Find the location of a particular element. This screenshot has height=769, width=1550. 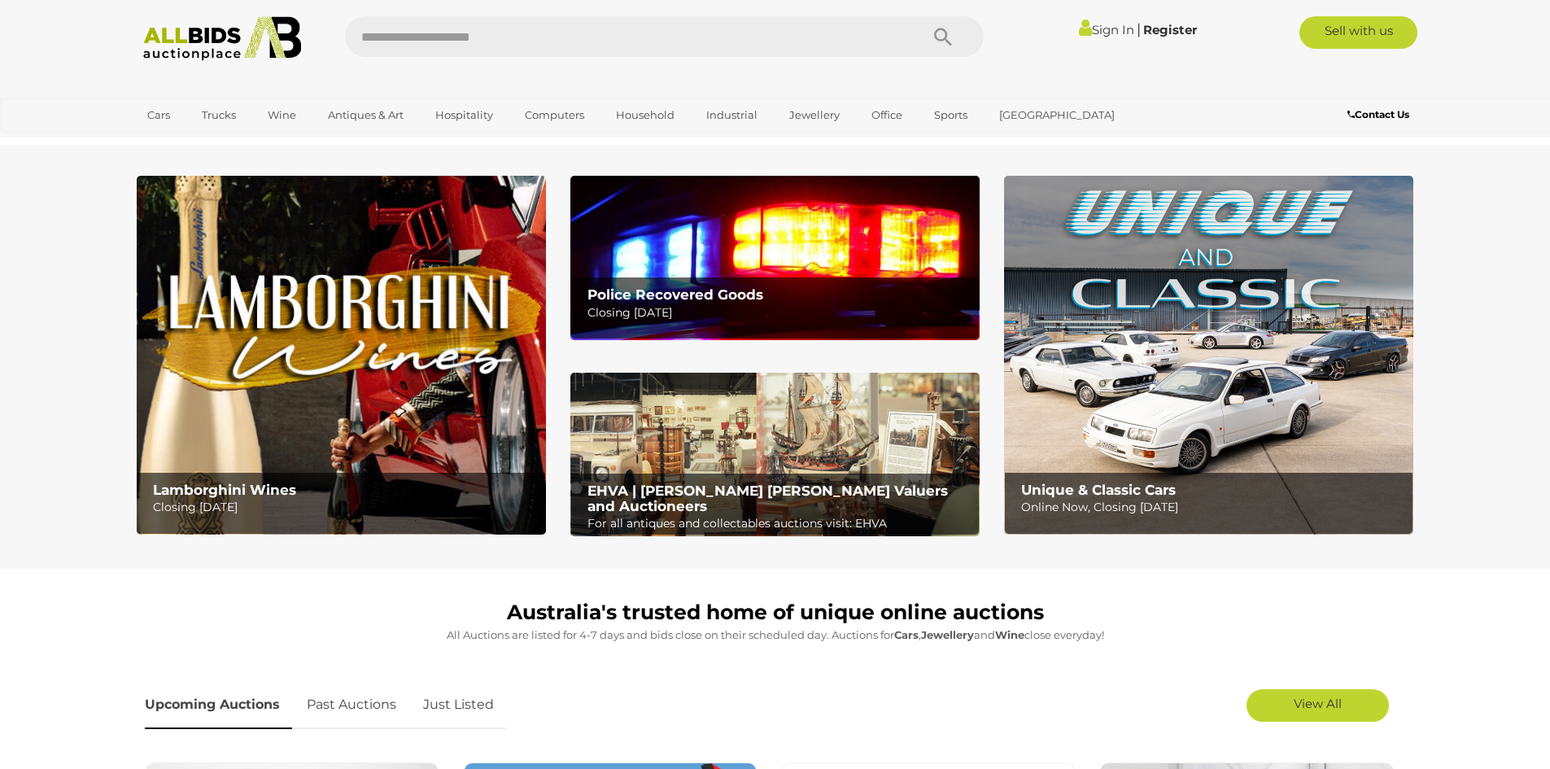

p: For all antiques and collectables auctions visit: EHVA is located at coordinates (779, 523).